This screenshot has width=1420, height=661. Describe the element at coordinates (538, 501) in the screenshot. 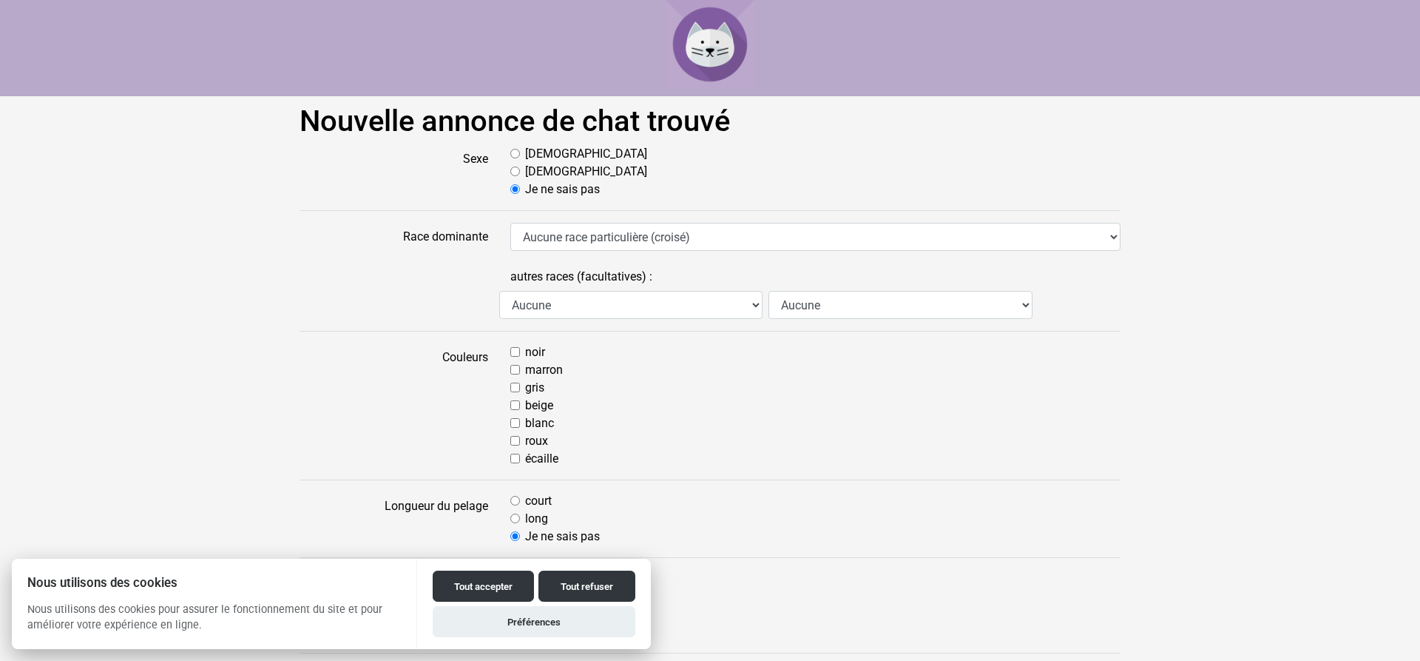

I see `label: court` at that location.